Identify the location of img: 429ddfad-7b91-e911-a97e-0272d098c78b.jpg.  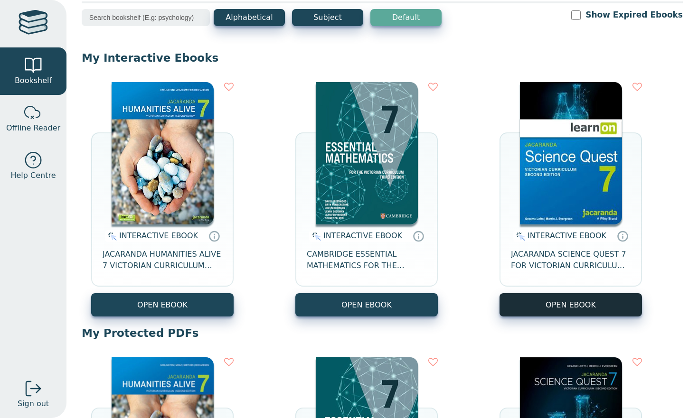
(162, 153).